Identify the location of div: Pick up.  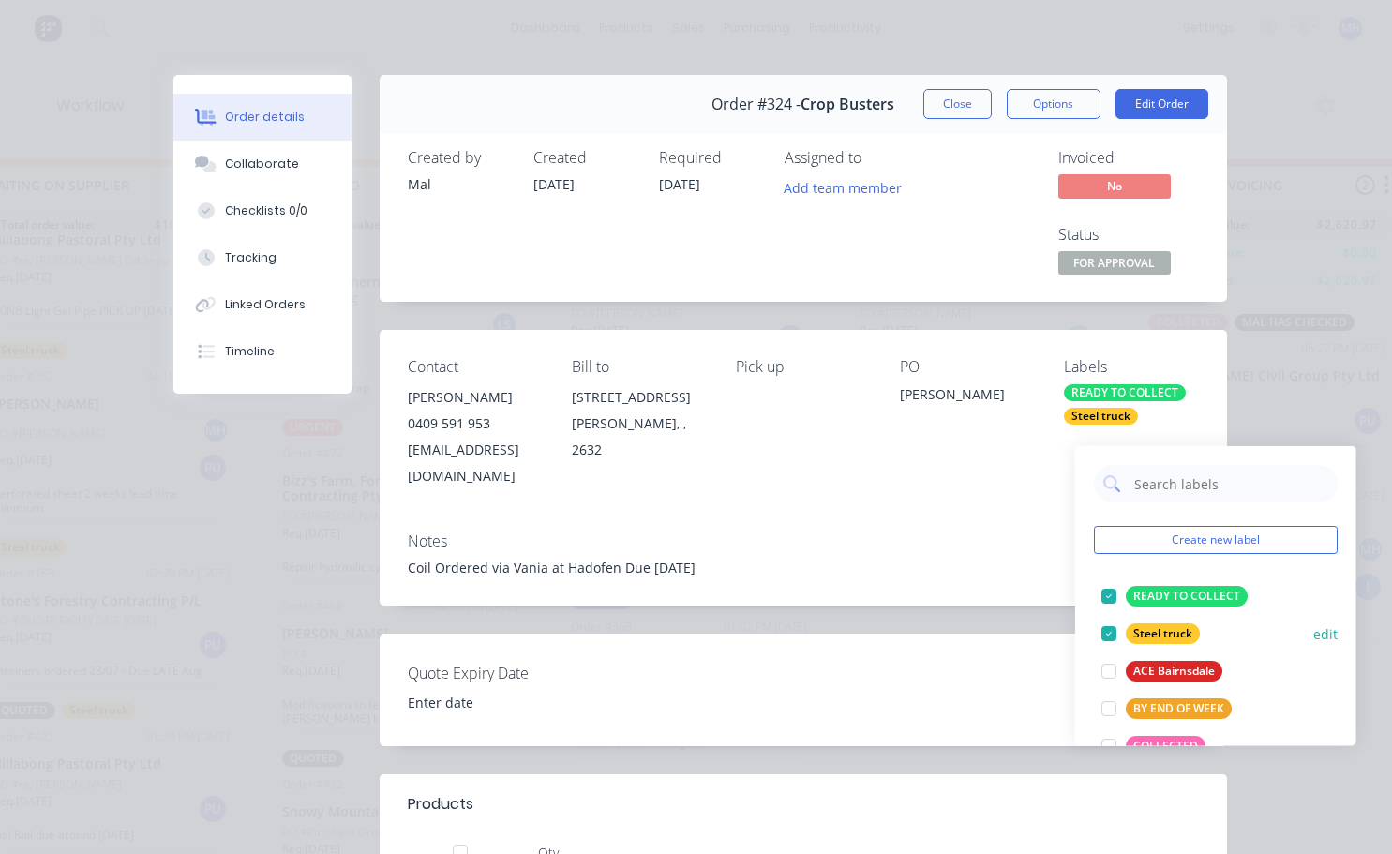
(803, 367).